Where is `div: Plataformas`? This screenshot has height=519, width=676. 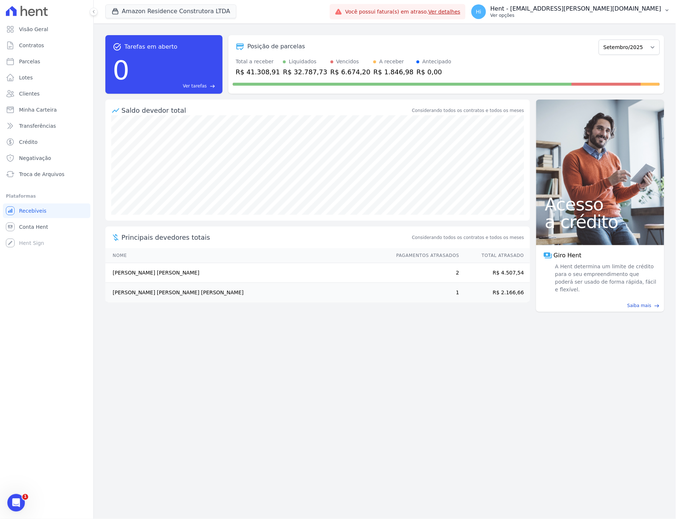
div: Plataformas is located at coordinates (46, 196).